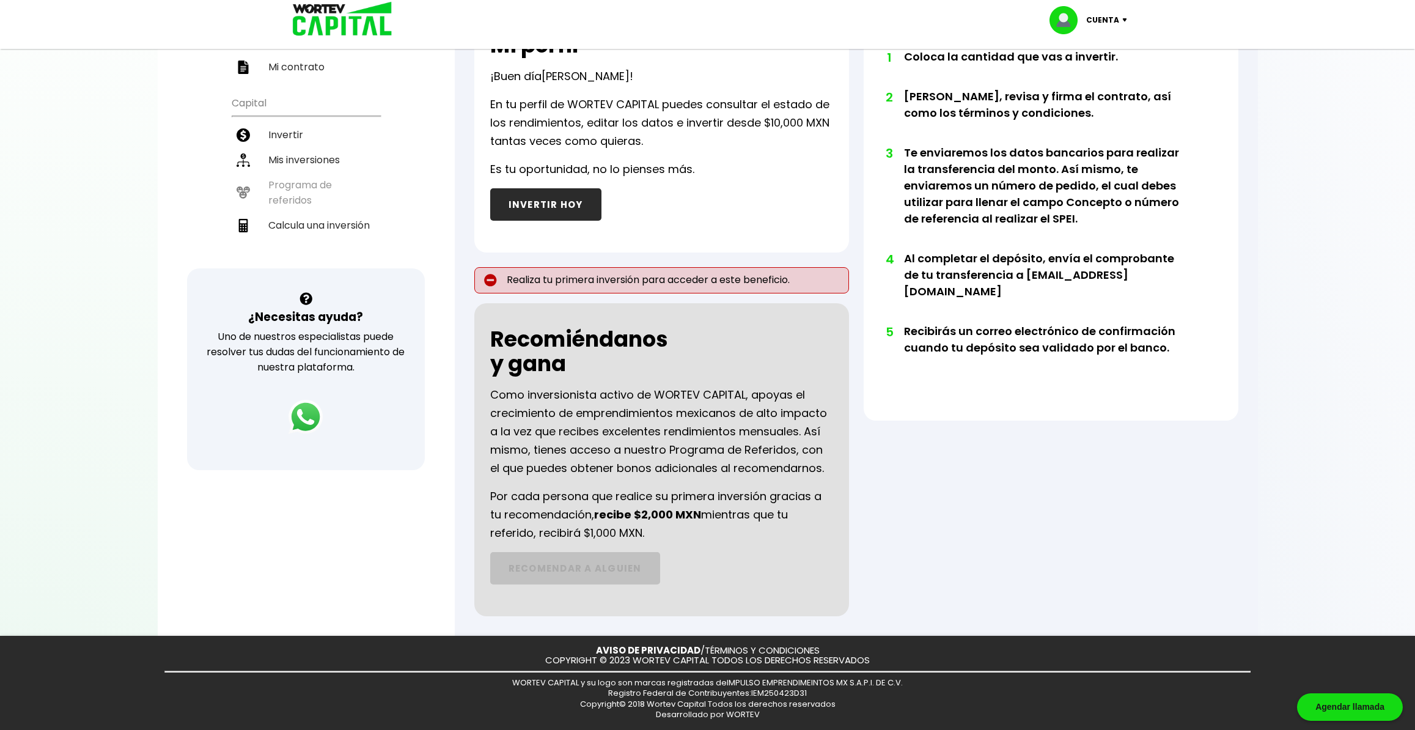 The image size is (1415, 730). I want to click on li: Calcula una inversión, so click(306, 225).